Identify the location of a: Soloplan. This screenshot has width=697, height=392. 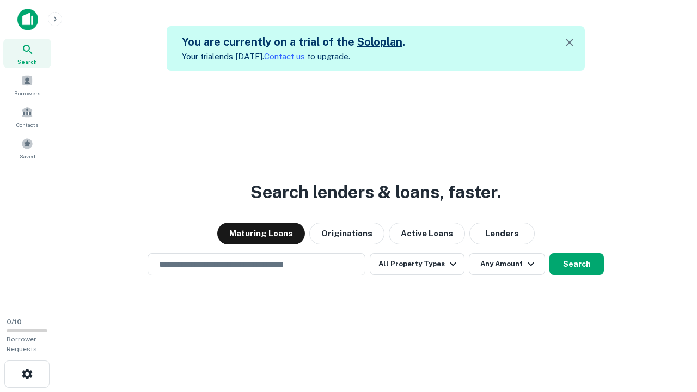
(380, 42).